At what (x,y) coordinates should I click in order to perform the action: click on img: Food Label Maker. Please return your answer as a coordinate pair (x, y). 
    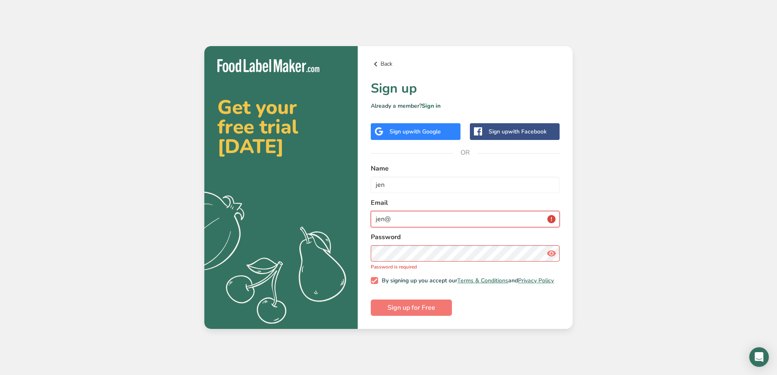
    Looking at the image, I should click on (268, 66).